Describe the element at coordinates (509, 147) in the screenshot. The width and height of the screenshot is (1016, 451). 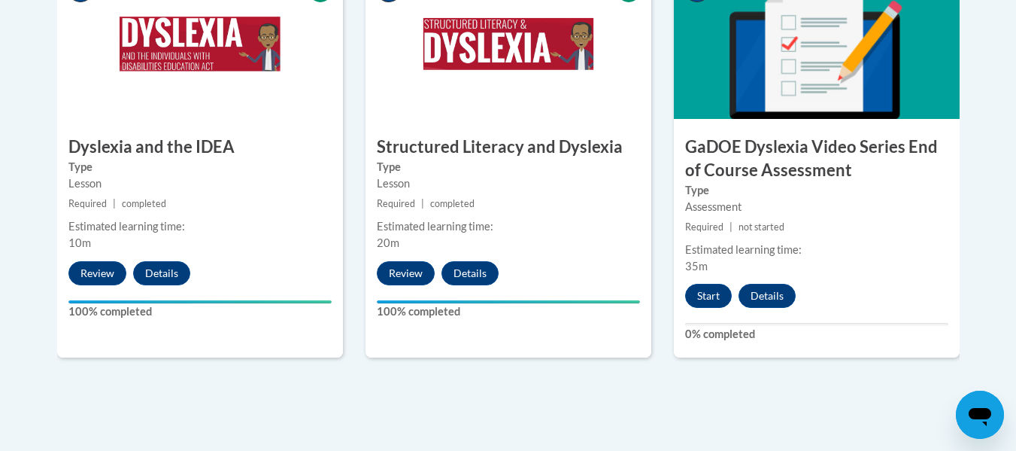
I see `h3: Structured Literacy and Dyslexia` at that location.